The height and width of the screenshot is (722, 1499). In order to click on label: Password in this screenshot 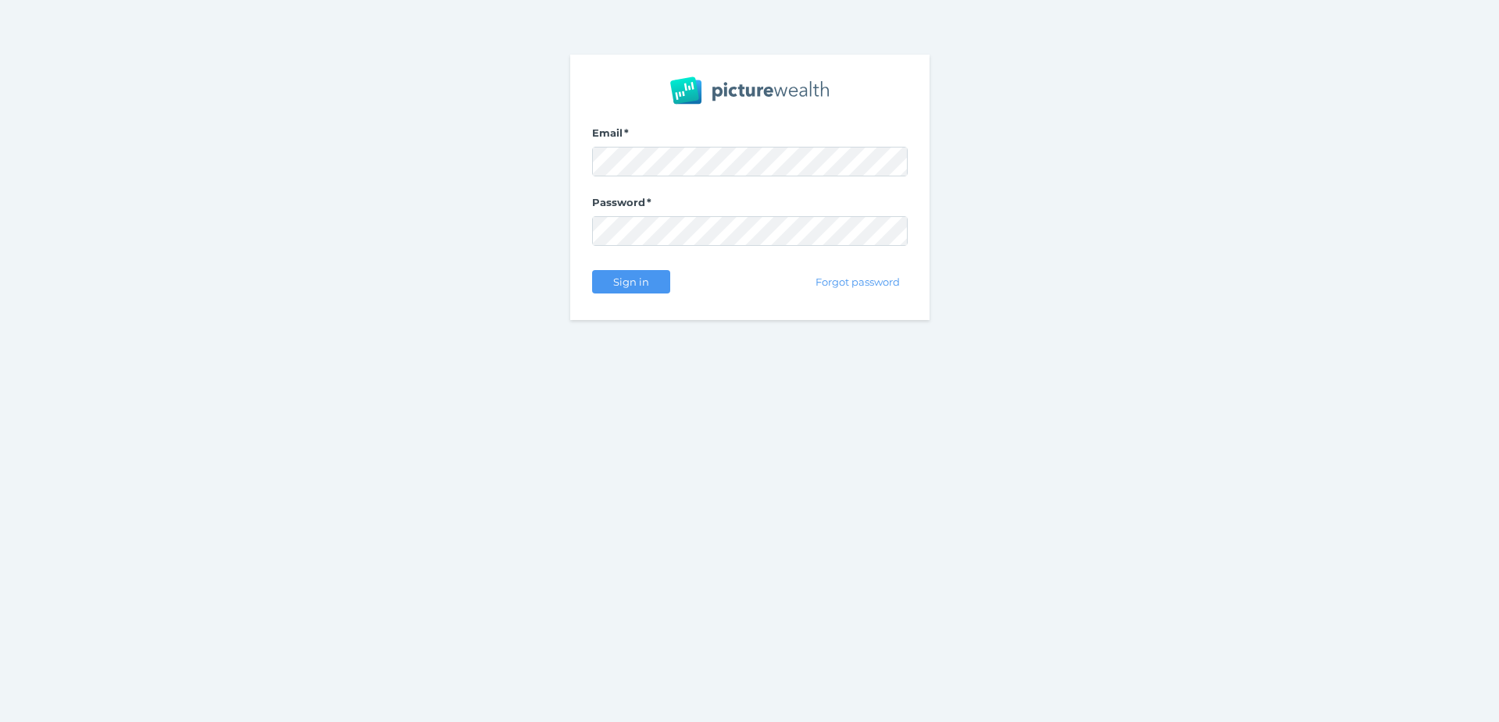, I will do `click(750, 206)`.